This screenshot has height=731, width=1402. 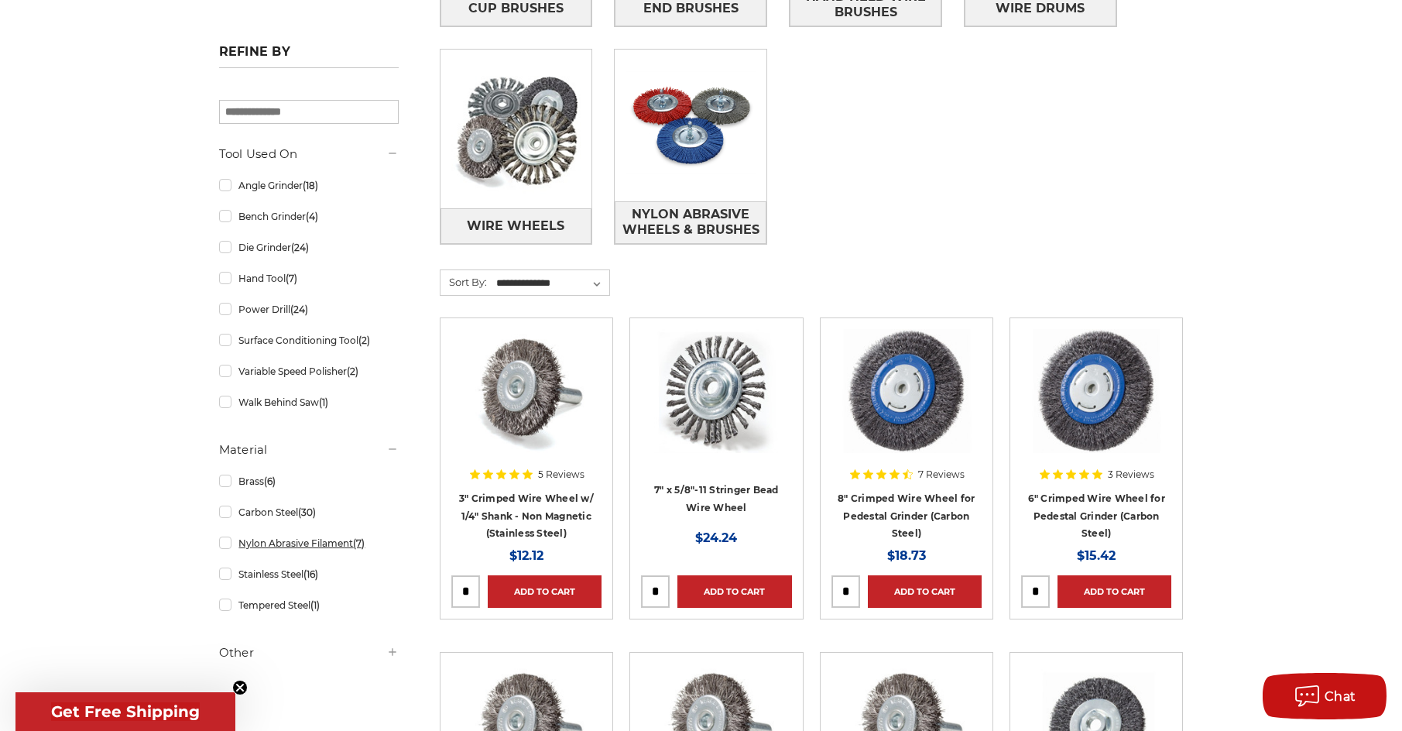 I want to click on span: (30), so click(x=307, y=512).